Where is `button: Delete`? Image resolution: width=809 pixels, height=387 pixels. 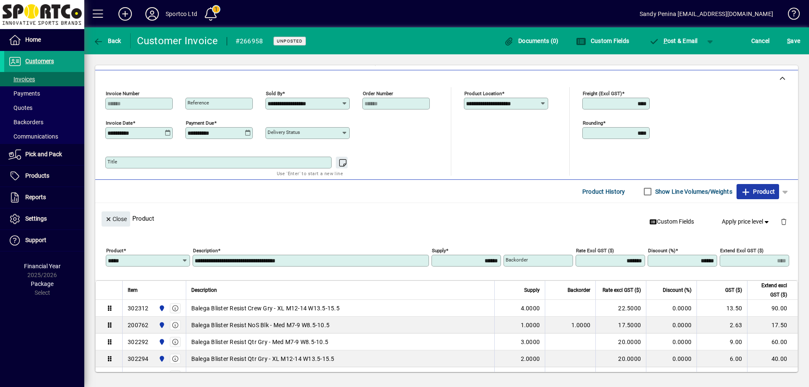
button: Delete is located at coordinates (784, 222).